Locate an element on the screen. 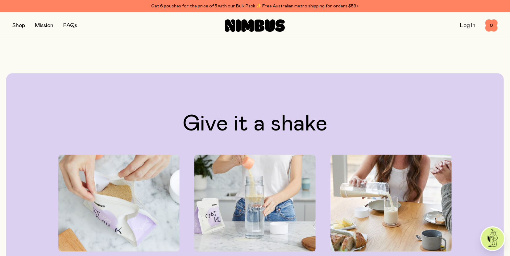 Image resolution: width=510 pixels, height=256 pixels. img: Oat Milk pouch being opened is located at coordinates (119, 203).